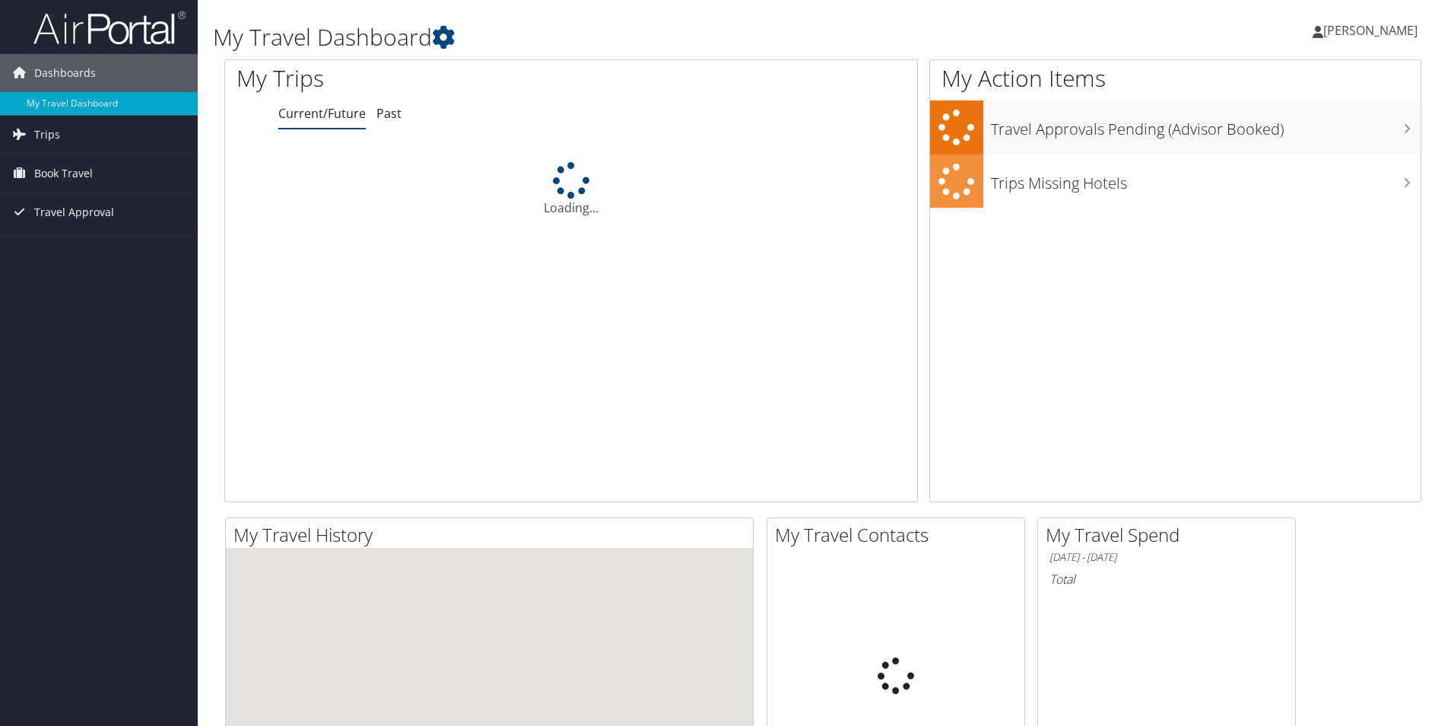 The width and height of the screenshot is (1448, 726). I want to click on span: Trips, so click(47, 135).